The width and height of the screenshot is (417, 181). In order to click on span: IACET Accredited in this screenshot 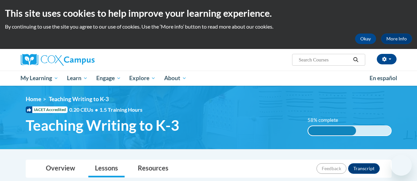, I will do `click(46, 110)`.